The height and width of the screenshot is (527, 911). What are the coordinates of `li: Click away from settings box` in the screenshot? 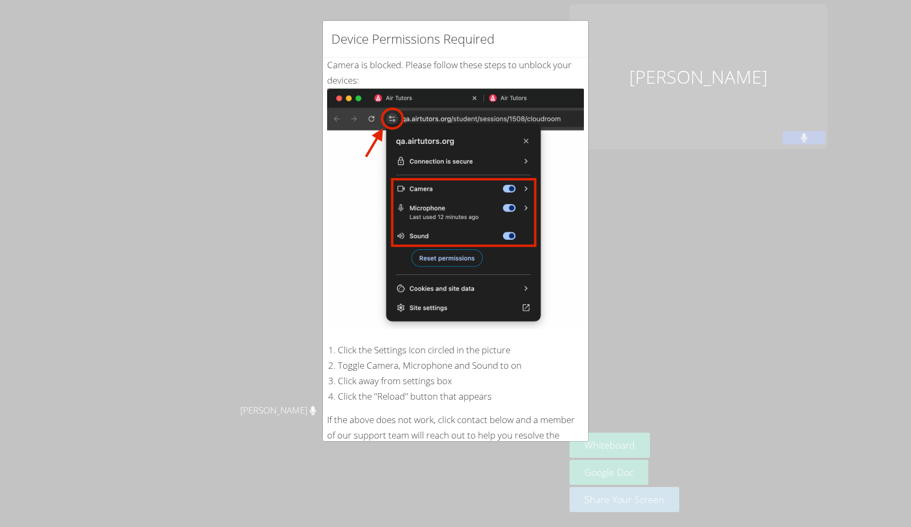 It's located at (461, 381).